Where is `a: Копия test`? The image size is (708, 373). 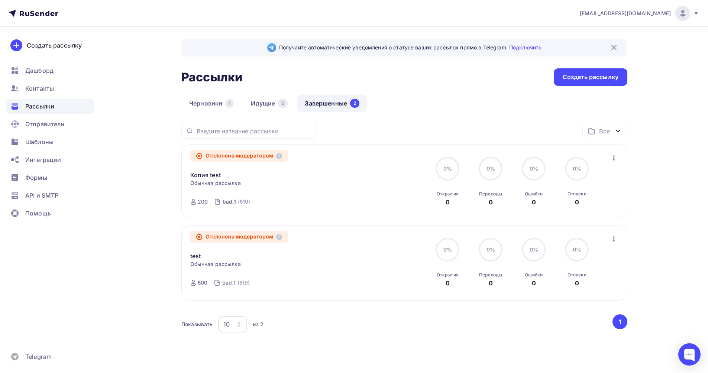 a: Копия test is located at coordinates (205, 175).